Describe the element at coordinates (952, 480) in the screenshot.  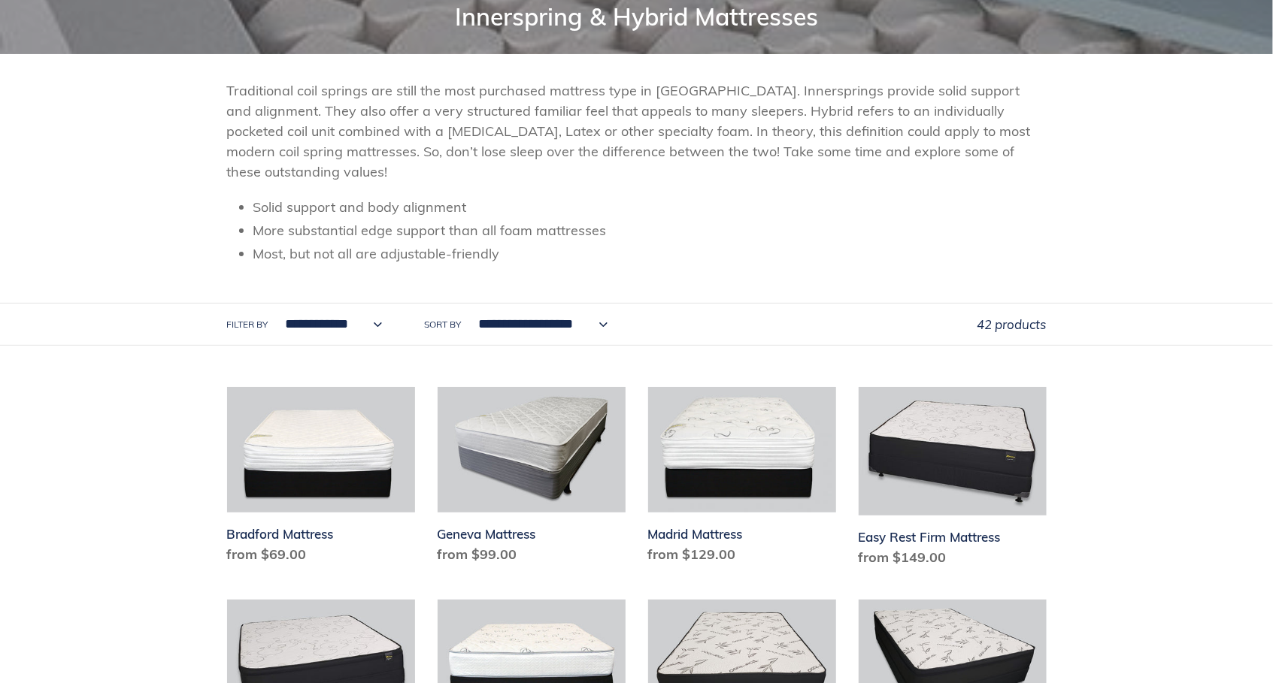
I see `a: Easy Rest Firm Mattress` at that location.